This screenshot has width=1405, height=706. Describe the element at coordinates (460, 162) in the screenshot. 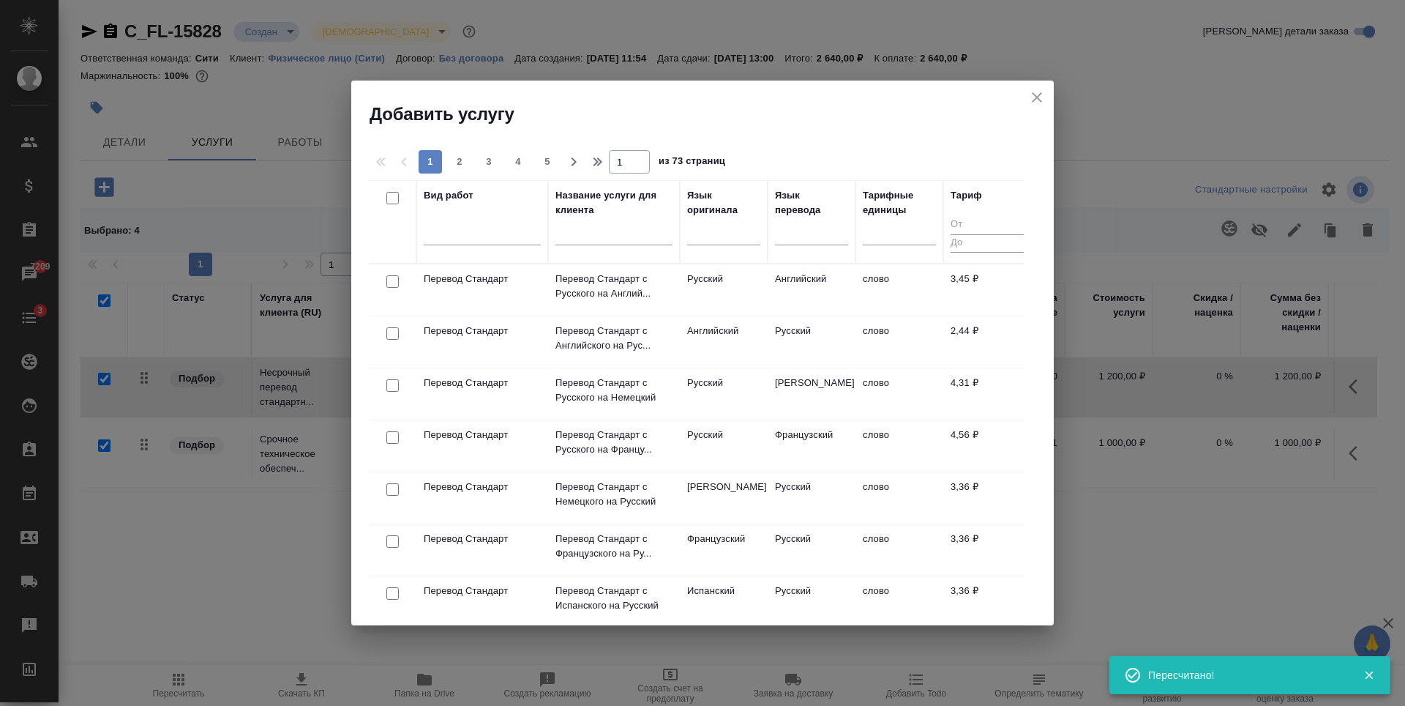

I see `button: 2` at that location.